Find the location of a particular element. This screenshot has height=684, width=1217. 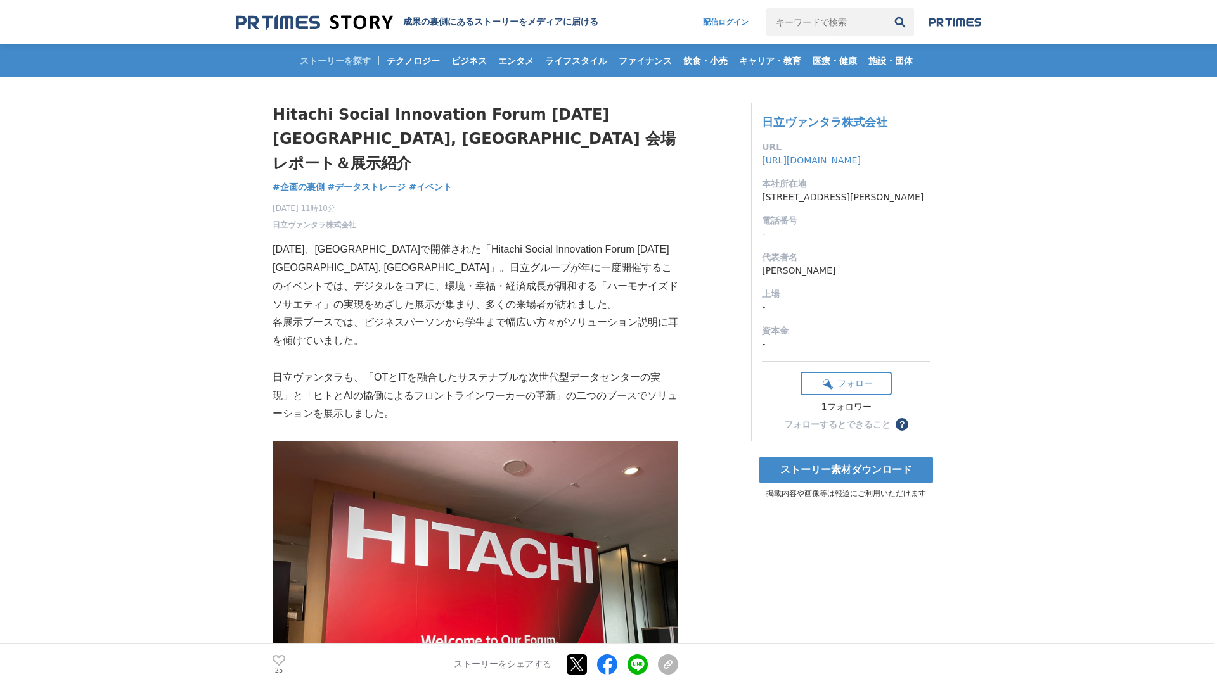

span: ライフスタイル is located at coordinates (576, 61).